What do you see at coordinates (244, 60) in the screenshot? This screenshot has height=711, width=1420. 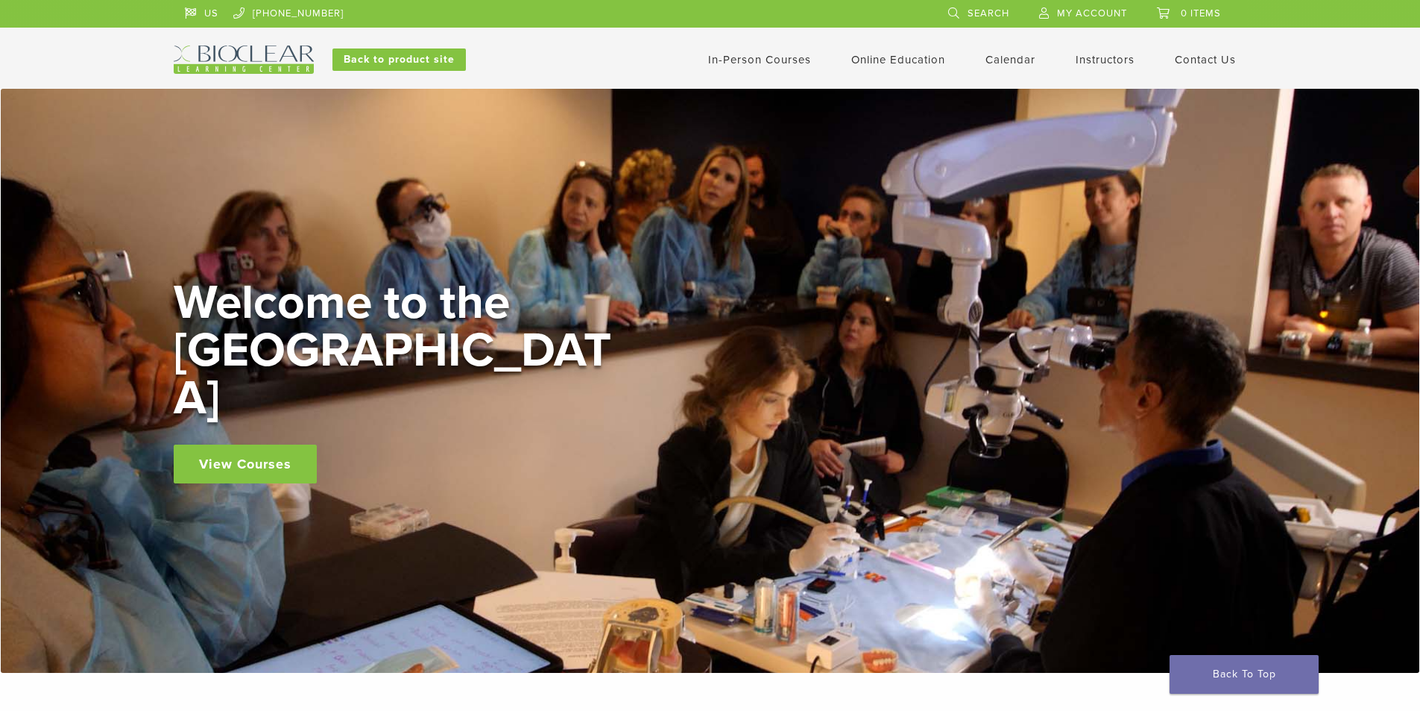 I see `img: Bioclear` at bounding box center [244, 60].